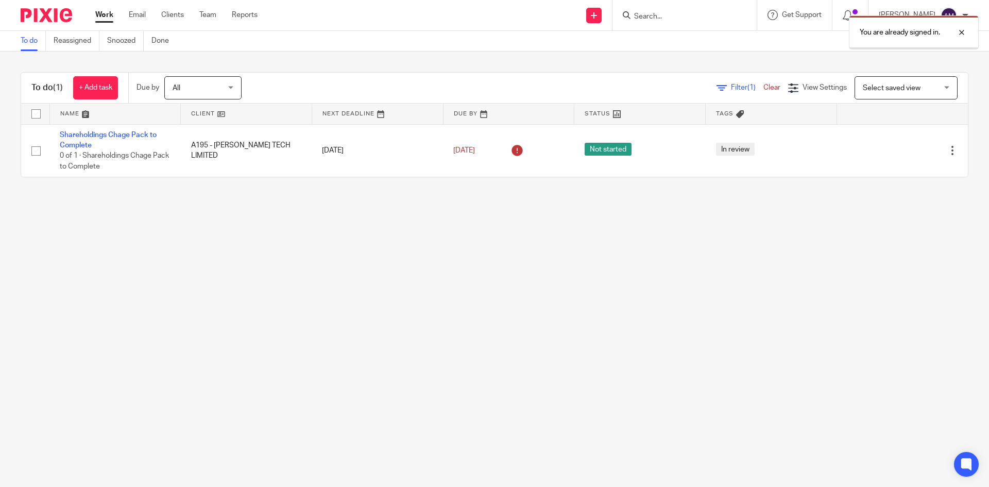  I want to click on img: svg%3E, so click(949, 15).